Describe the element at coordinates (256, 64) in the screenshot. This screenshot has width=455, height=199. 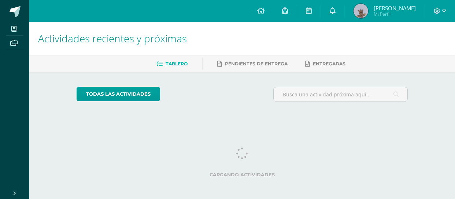
I see `span: Pendientes de entrega` at that location.